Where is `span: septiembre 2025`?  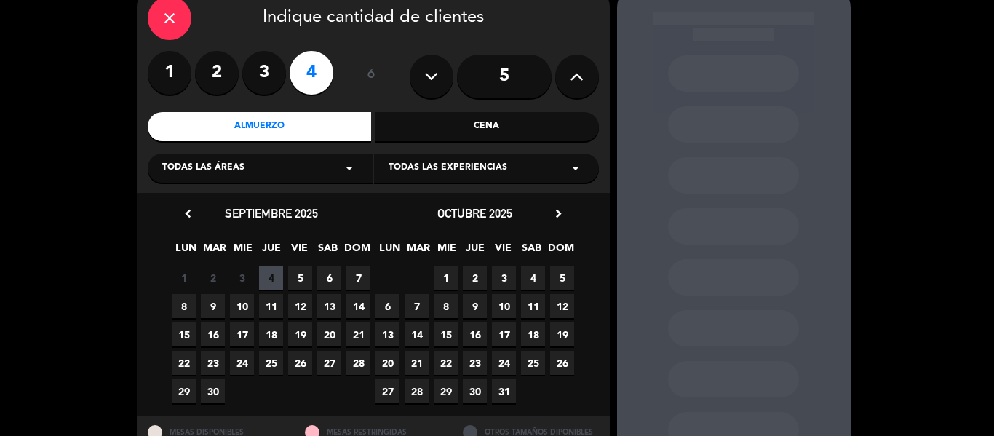 span: septiembre 2025 is located at coordinates (271, 213).